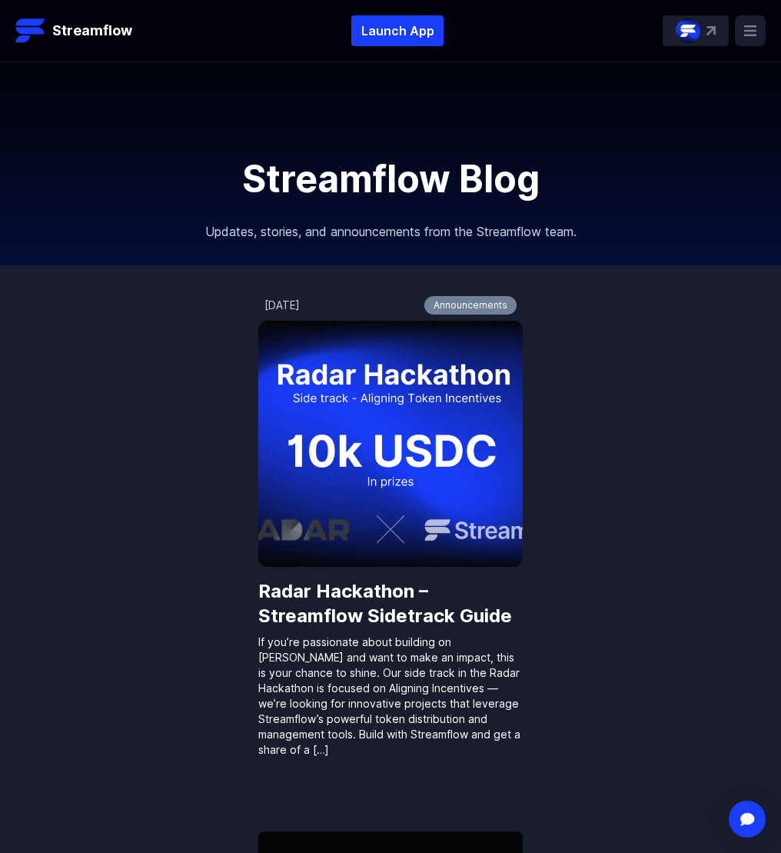 This screenshot has width=781, height=853. Describe the element at coordinates (711, 31) in the screenshot. I see `img: top-right-arrow.svg` at that location.